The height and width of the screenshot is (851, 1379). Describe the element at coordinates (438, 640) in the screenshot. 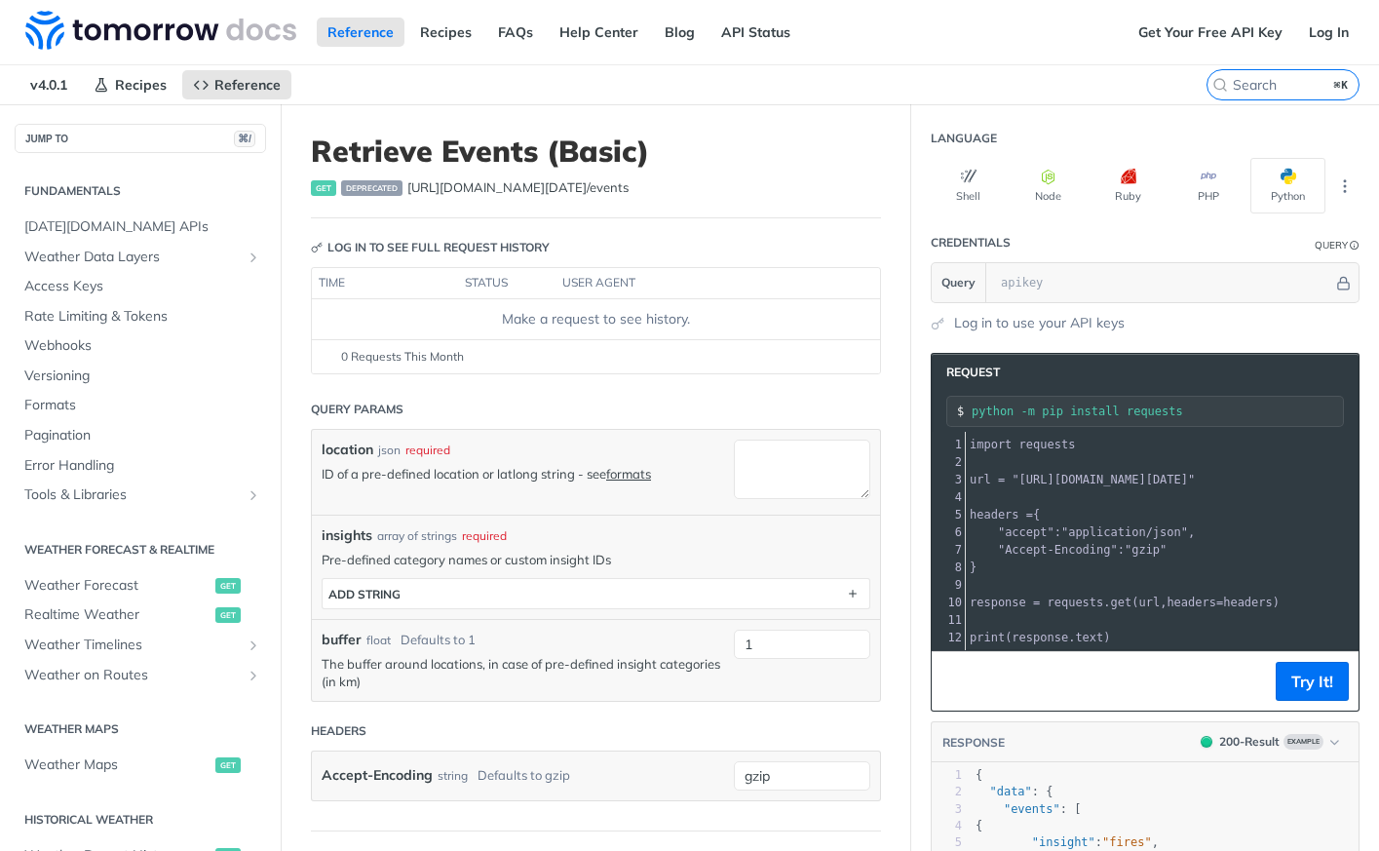

I see `div: Defaults to 1` at that location.